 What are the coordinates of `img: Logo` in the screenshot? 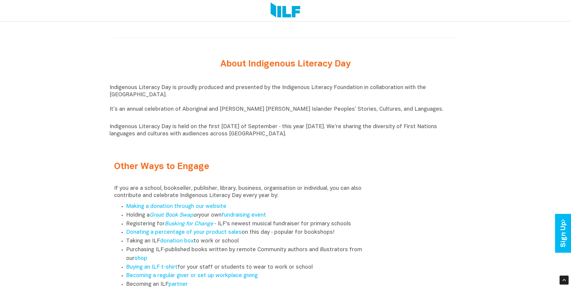 It's located at (285, 11).